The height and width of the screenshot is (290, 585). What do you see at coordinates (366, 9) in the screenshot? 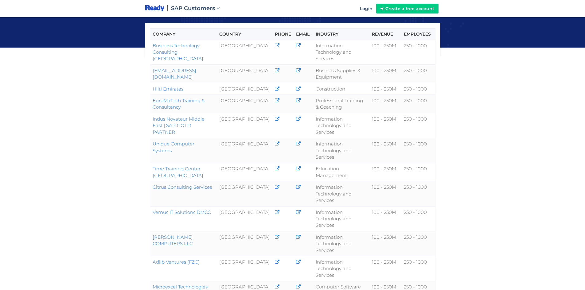
I see `span: Login` at bounding box center [366, 9].